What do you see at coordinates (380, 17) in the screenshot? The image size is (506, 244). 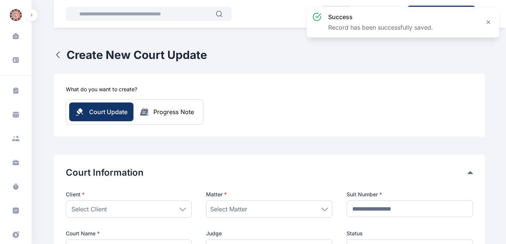 I see `h3: success` at bounding box center [380, 17].